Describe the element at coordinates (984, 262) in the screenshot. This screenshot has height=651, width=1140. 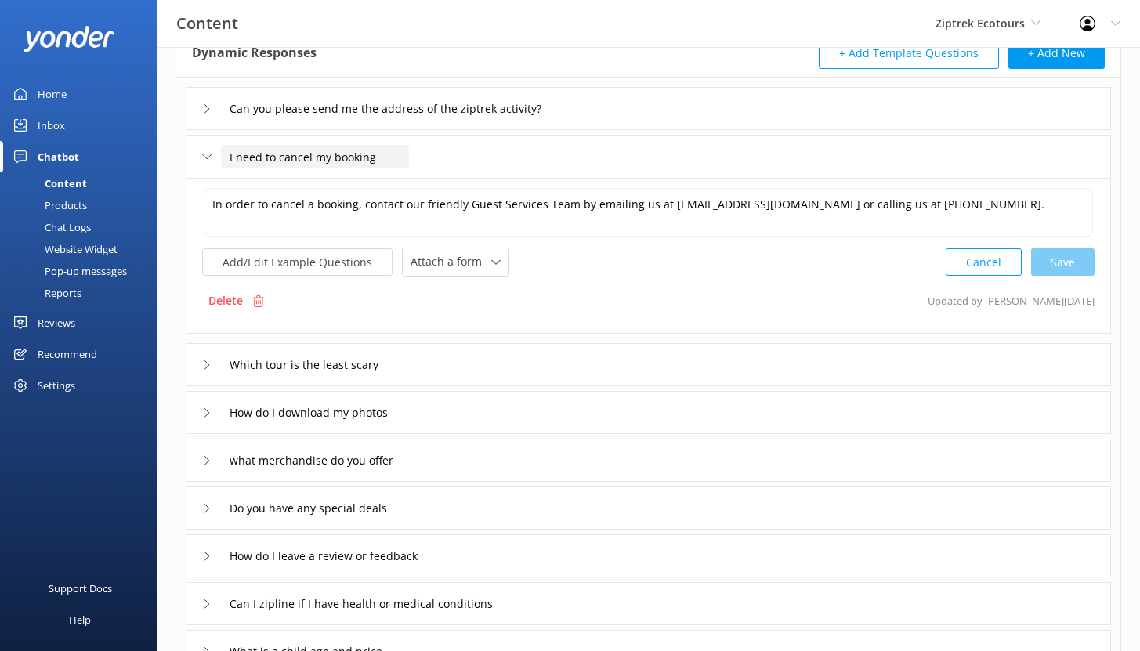
I see `button: Cancel` at that location.